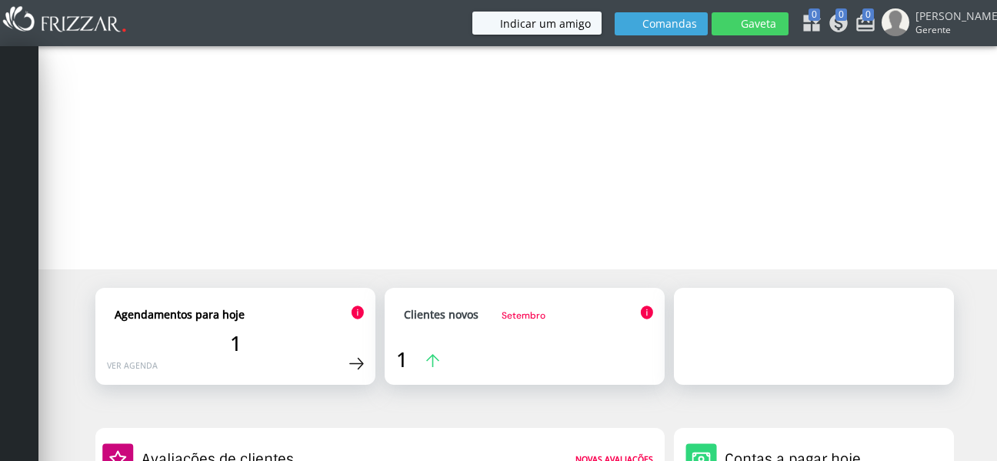 The width and height of the screenshot is (997, 461). Describe the element at coordinates (537, 23) in the screenshot. I see `button: Indicar um amigo` at that location.